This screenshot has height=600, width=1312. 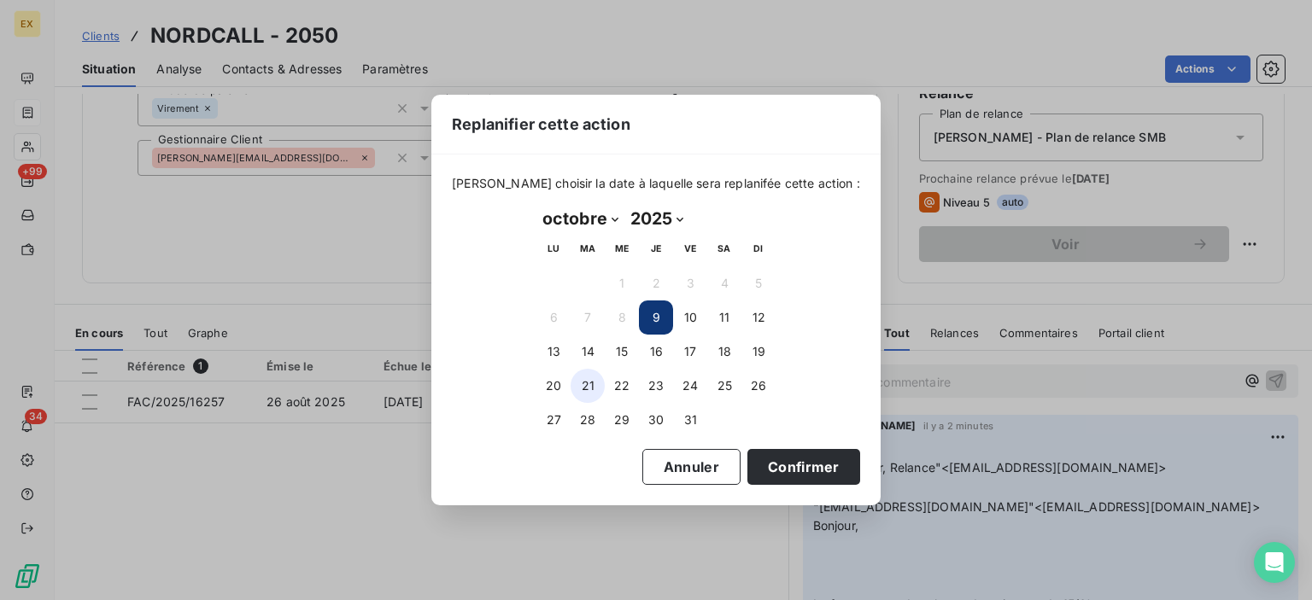 I want to click on button: Annuler, so click(x=691, y=467).